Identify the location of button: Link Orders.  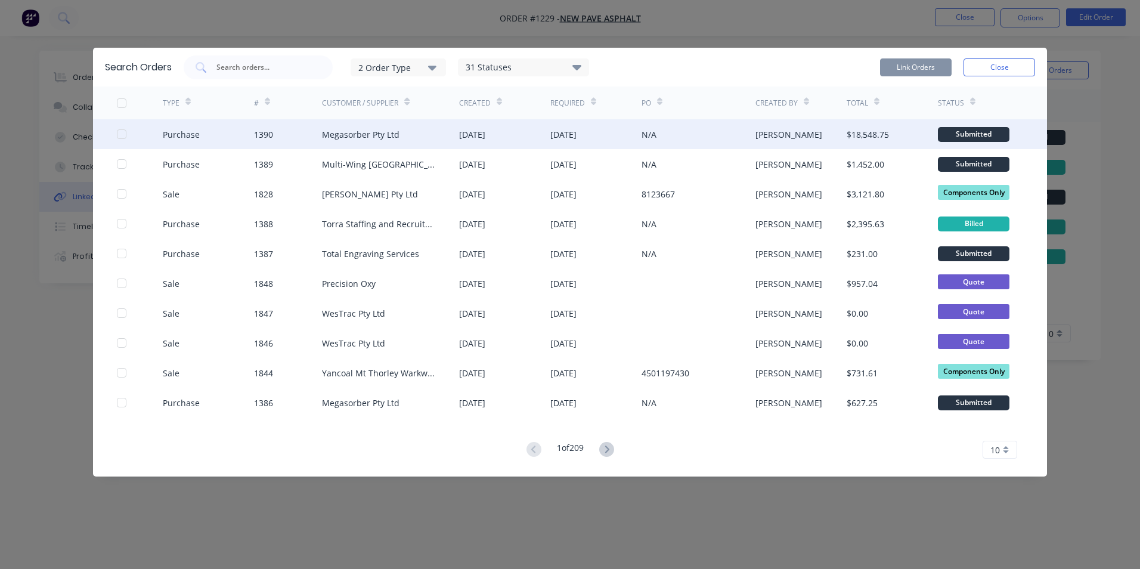
(916, 67).